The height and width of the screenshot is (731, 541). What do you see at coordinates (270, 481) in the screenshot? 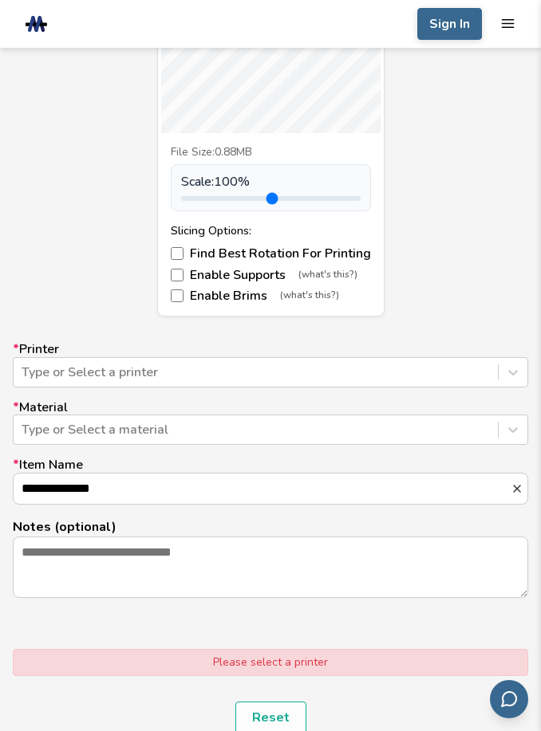
I see `label: Item Name` at bounding box center [270, 481].